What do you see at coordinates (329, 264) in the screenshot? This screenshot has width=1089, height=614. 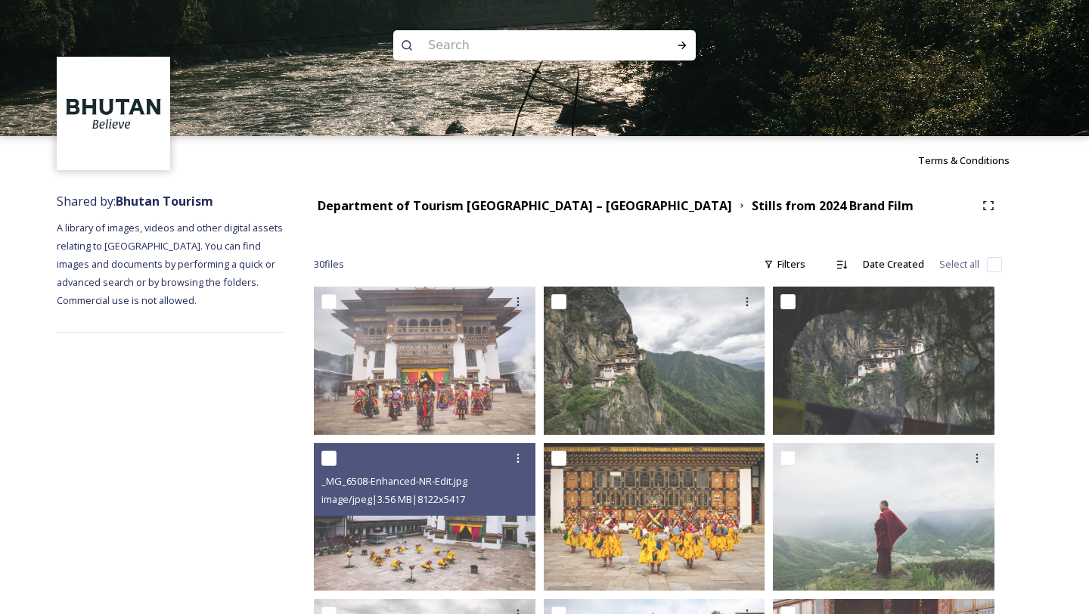 I see `span: 30 file s` at bounding box center [329, 264].